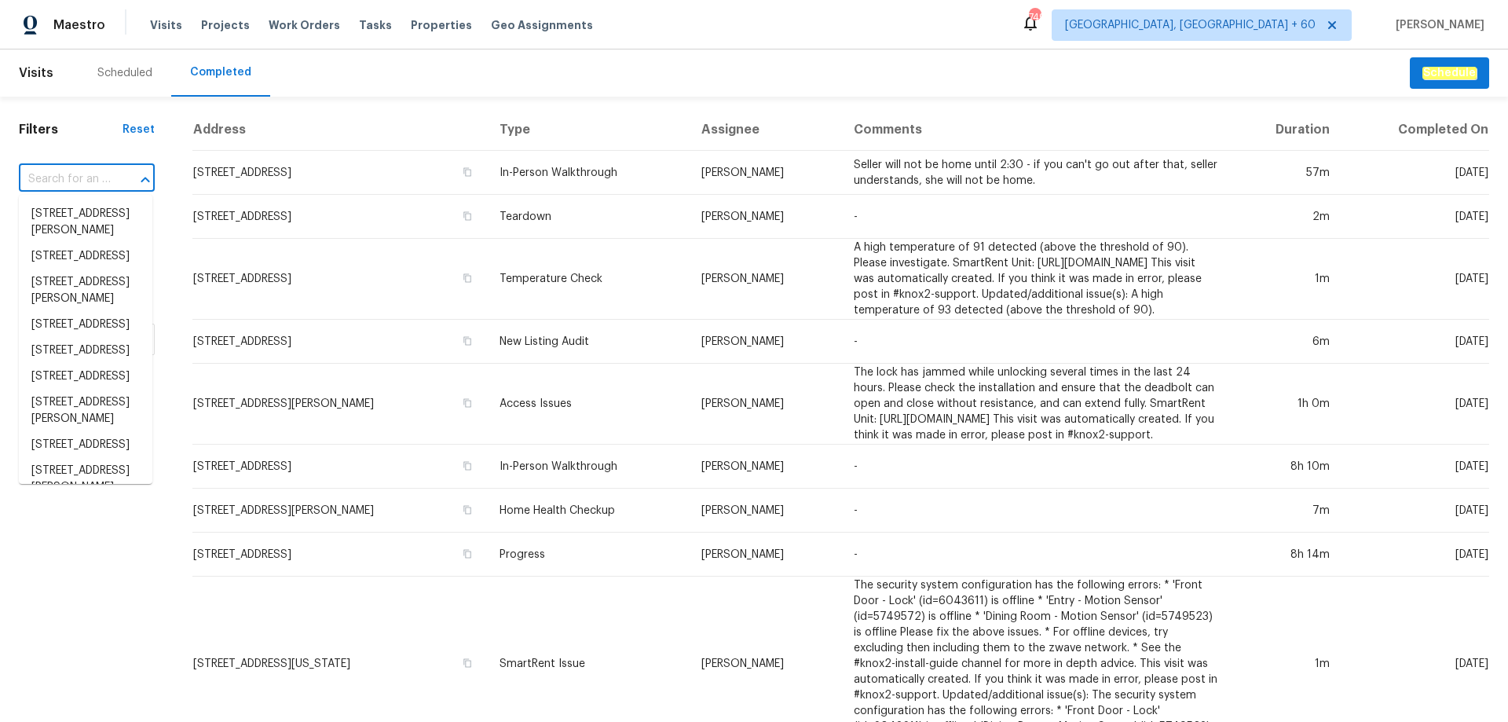  What do you see at coordinates (1286, 467) in the screenshot?
I see `td: 8h 10m` at bounding box center [1286, 467].